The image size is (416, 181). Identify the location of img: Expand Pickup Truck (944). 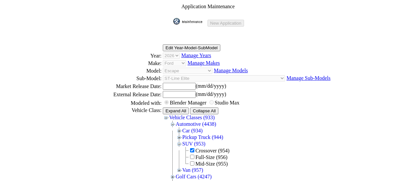
(179, 138).